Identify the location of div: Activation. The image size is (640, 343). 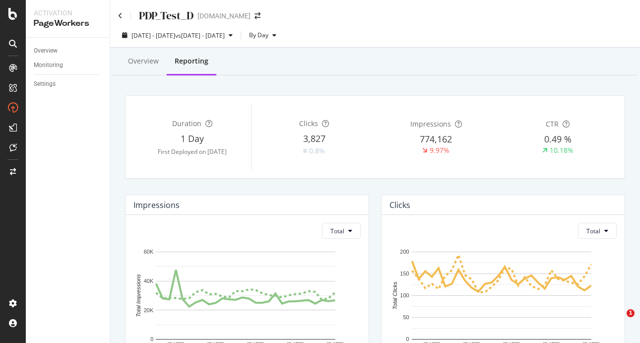
(67, 13).